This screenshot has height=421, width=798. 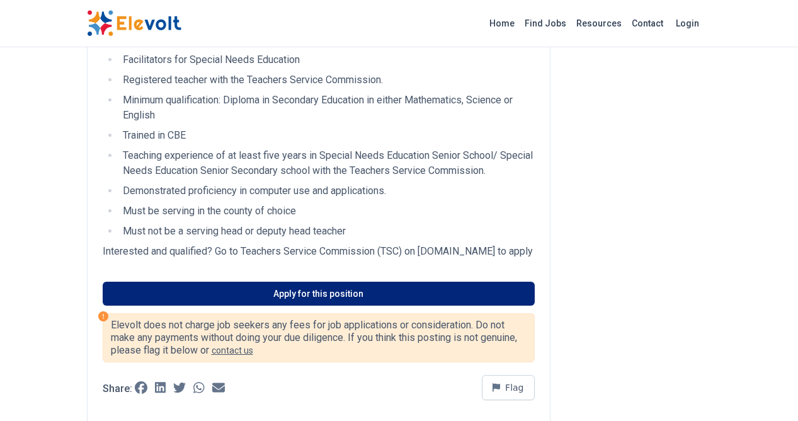 I want to click on li: Trained in CBE, so click(x=327, y=135).